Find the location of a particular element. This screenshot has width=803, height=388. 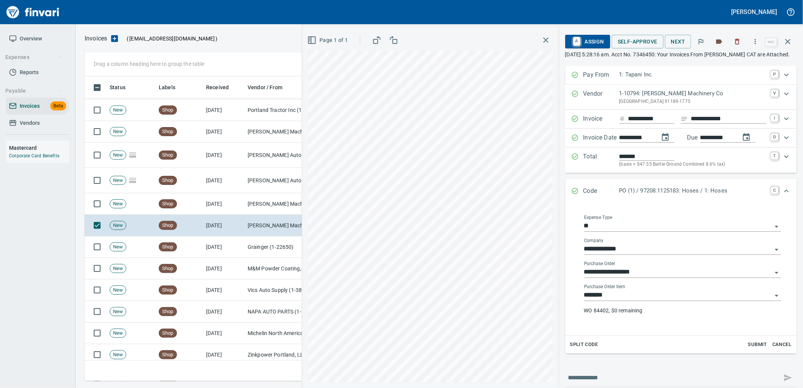

button: Flag is located at coordinates (701, 42).